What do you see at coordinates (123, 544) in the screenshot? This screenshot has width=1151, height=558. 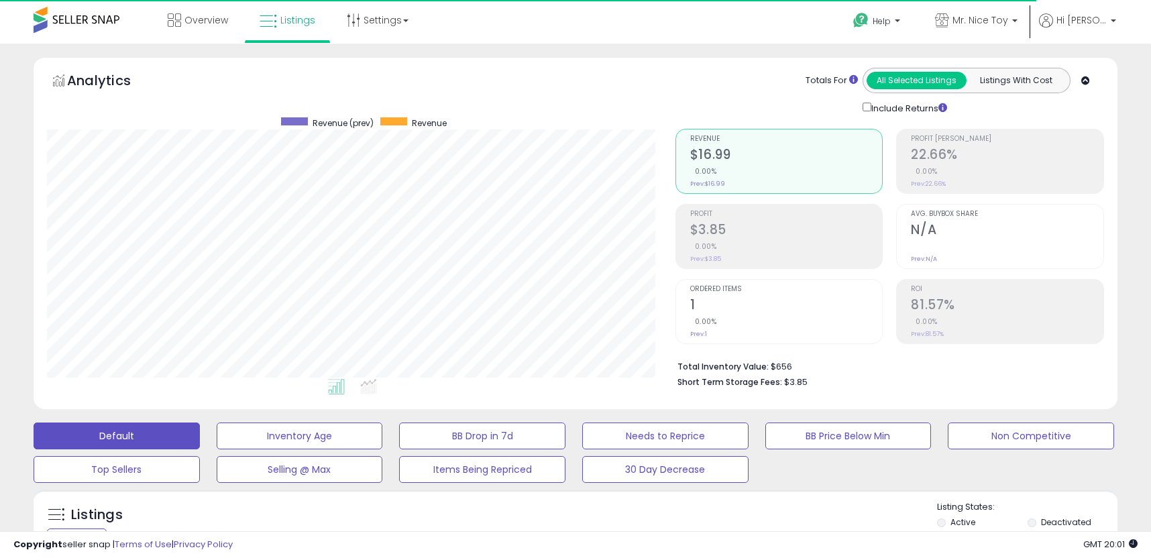 I see `div: seller snap | |` at bounding box center [123, 544].